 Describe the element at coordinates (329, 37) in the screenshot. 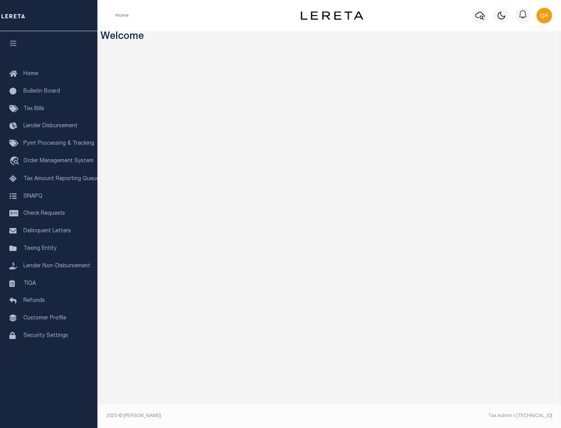

I see `h3: Welcome` at that location.